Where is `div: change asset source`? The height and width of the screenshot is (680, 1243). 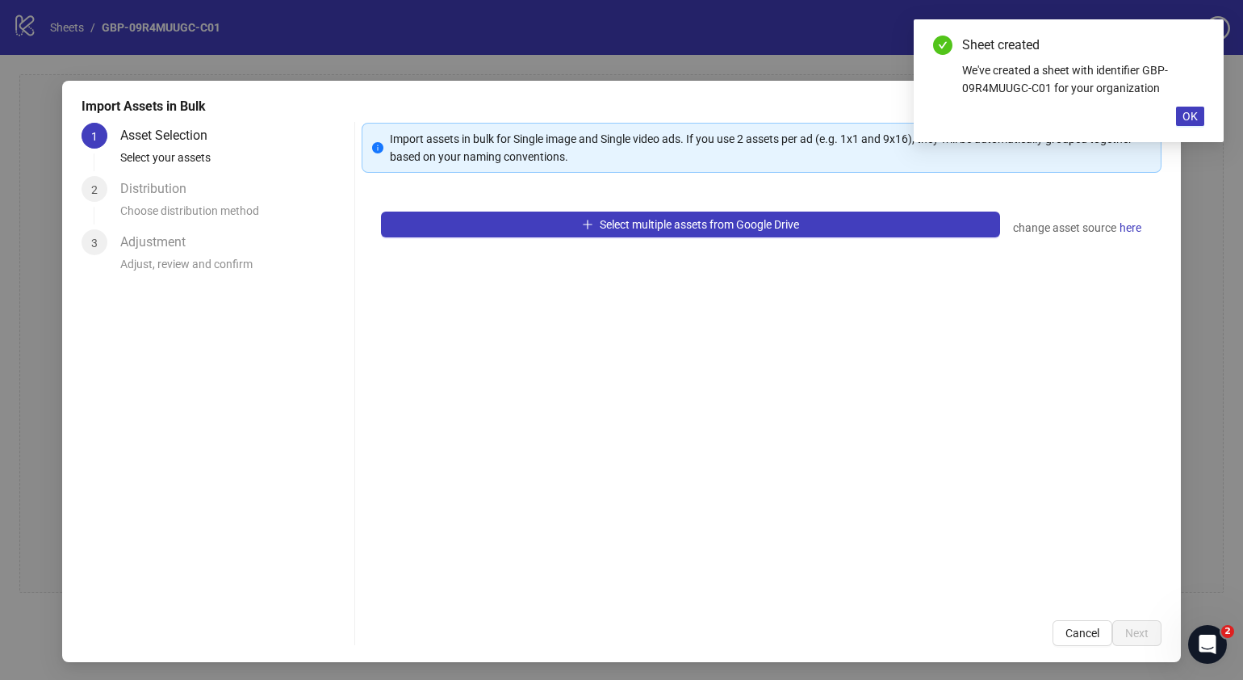
div: change asset source is located at coordinates (1078, 228).